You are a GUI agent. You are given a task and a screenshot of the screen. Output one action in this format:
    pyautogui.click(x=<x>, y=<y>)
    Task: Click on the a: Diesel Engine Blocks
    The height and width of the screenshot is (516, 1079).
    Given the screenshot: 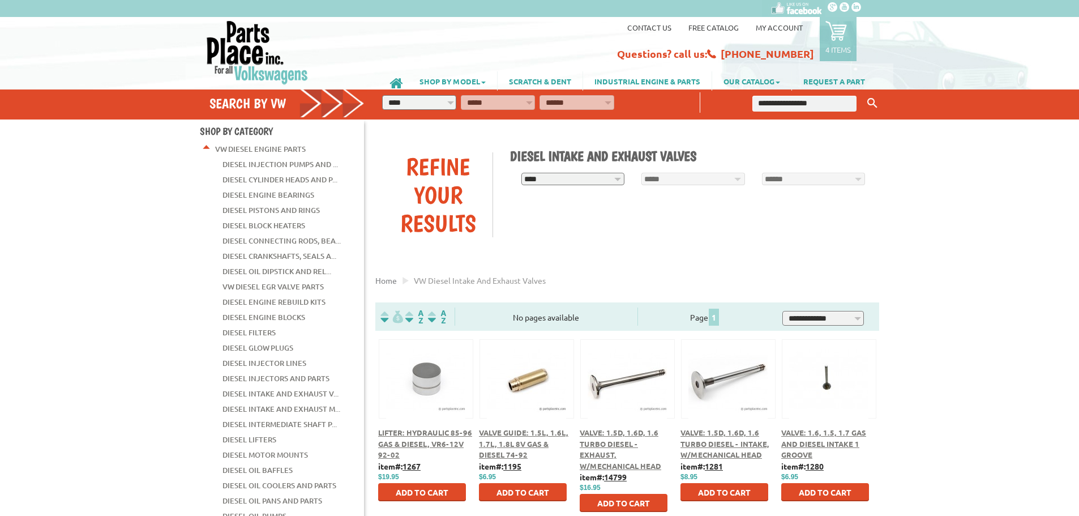 What is the action you would take?
    pyautogui.click(x=264, y=317)
    